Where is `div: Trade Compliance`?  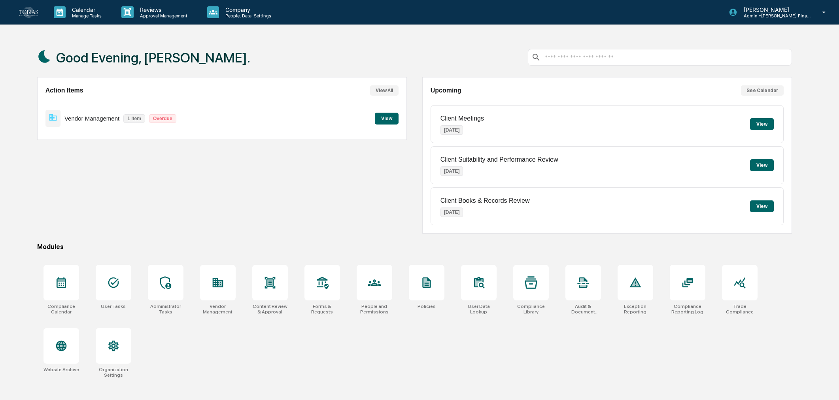 div: Trade Compliance is located at coordinates (739, 309).